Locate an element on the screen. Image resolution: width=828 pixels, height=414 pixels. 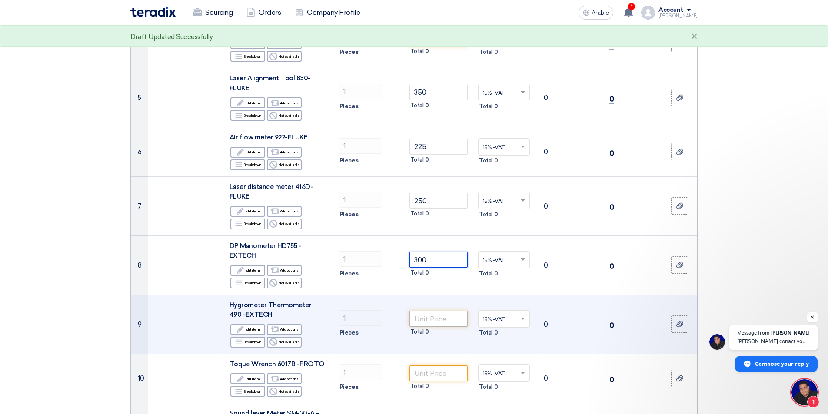
img: Teradix logo is located at coordinates (153, 12).